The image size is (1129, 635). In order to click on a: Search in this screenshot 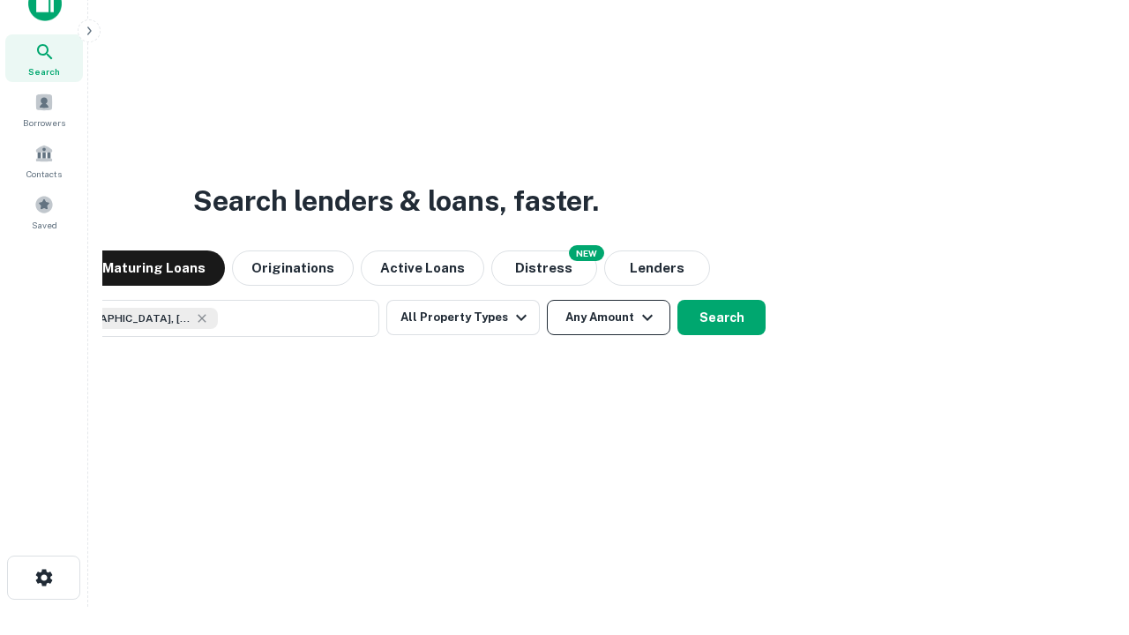, I will do `click(44, 58)`.